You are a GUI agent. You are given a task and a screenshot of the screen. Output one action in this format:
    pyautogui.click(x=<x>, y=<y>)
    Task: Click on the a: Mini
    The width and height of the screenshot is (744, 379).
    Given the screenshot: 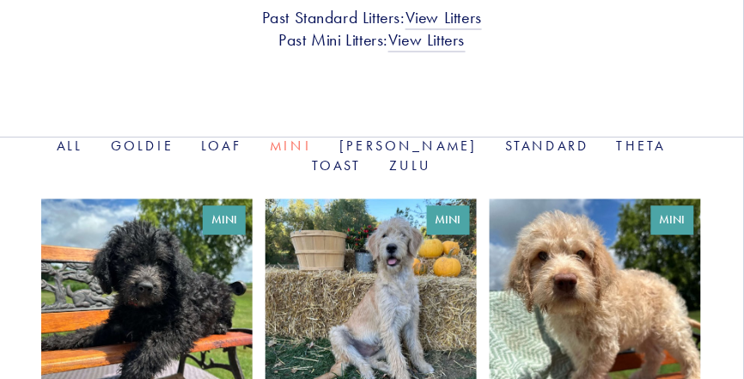 What is the action you would take?
    pyautogui.click(x=290, y=145)
    